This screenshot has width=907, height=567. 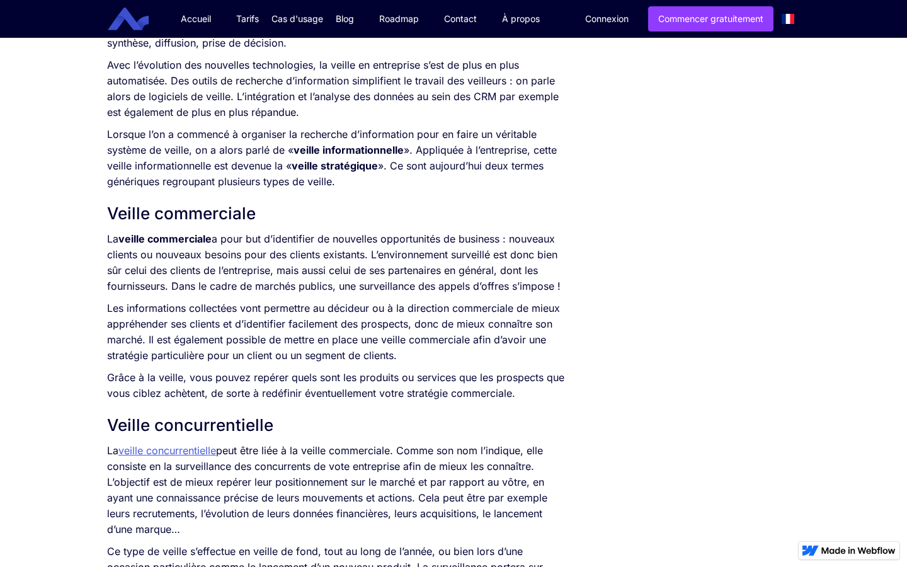 What do you see at coordinates (297, 19) in the screenshot?
I see `div: Cas d'usage` at bounding box center [297, 19].